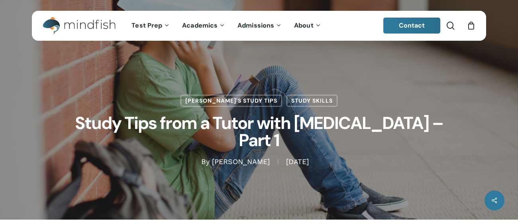 Image resolution: width=518 pixels, height=224 pixels. What do you see at coordinates (259, 26) in the screenshot?
I see `header: Main Menu` at bounding box center [259, 26].